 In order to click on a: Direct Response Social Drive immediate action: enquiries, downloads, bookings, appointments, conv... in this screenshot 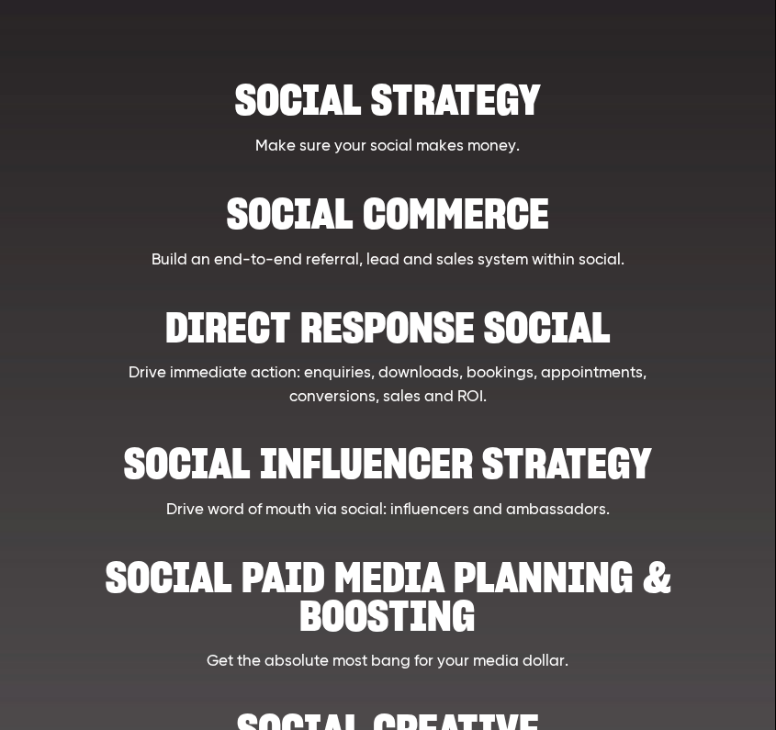, I will do `click(387, 349)`.